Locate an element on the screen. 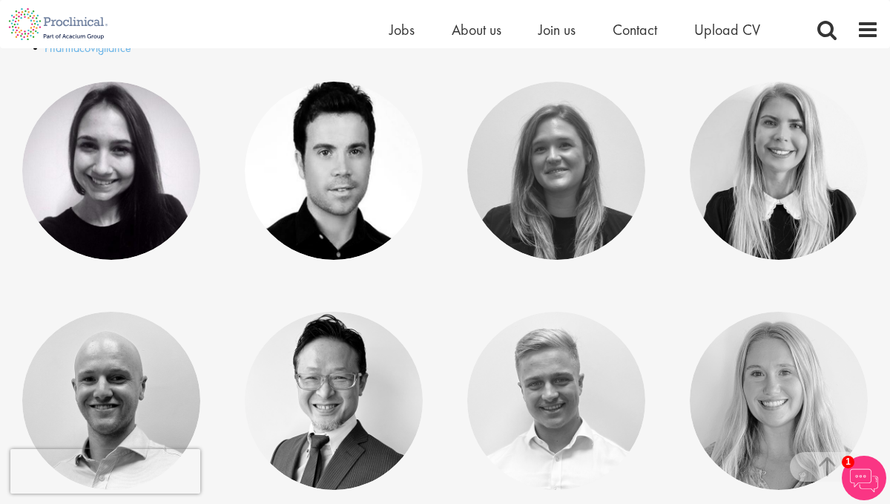 The image size is (890, 504). a: Jobs is located at coordinates (402, 30).